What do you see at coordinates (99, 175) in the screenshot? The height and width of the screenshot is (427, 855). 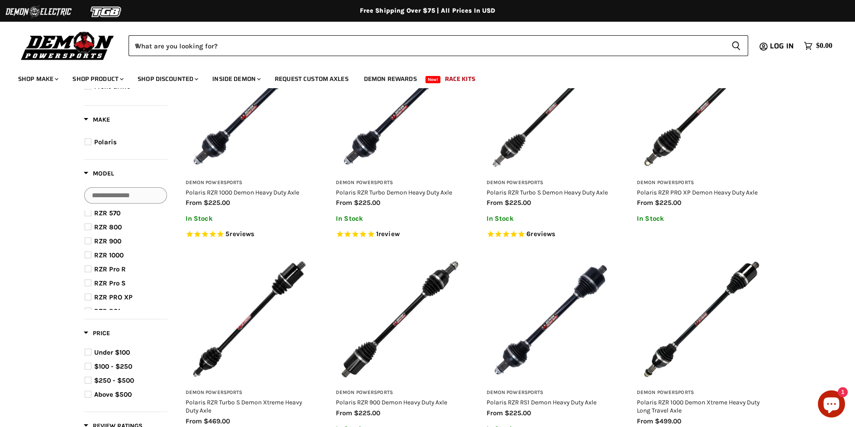 I see `button: Filter by Model` at bounding box center [99, 175].